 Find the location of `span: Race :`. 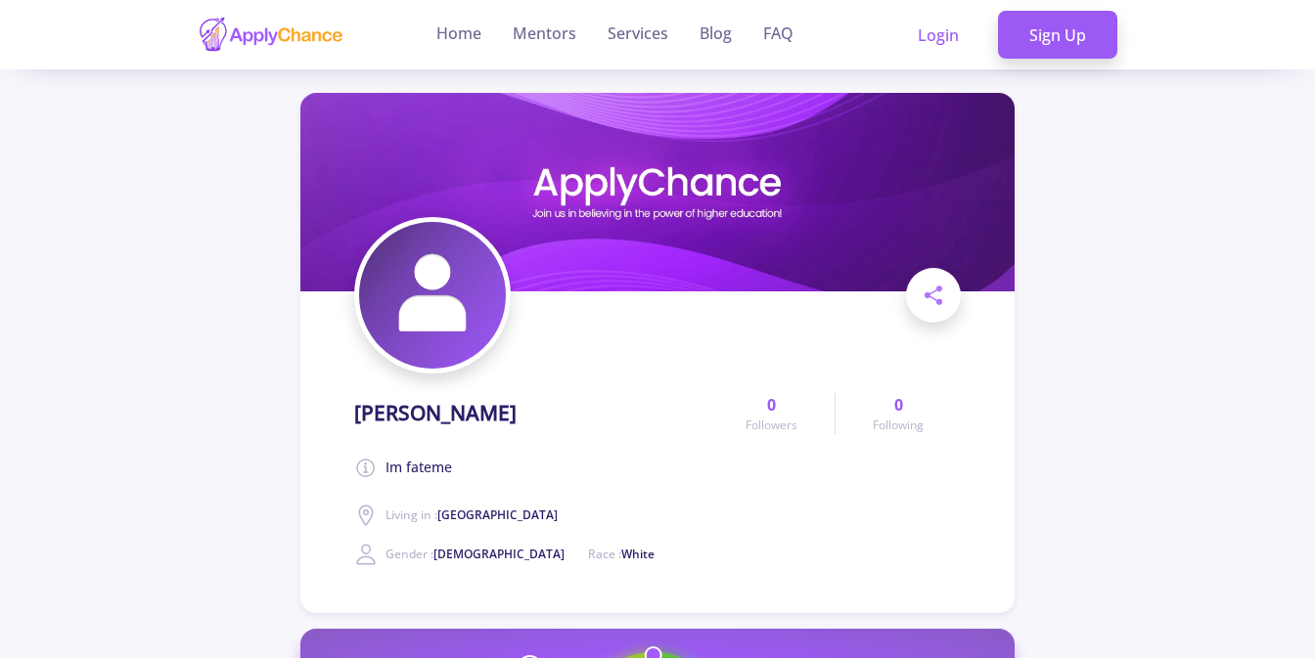

span: Race : is located at coordinates (621, 554).